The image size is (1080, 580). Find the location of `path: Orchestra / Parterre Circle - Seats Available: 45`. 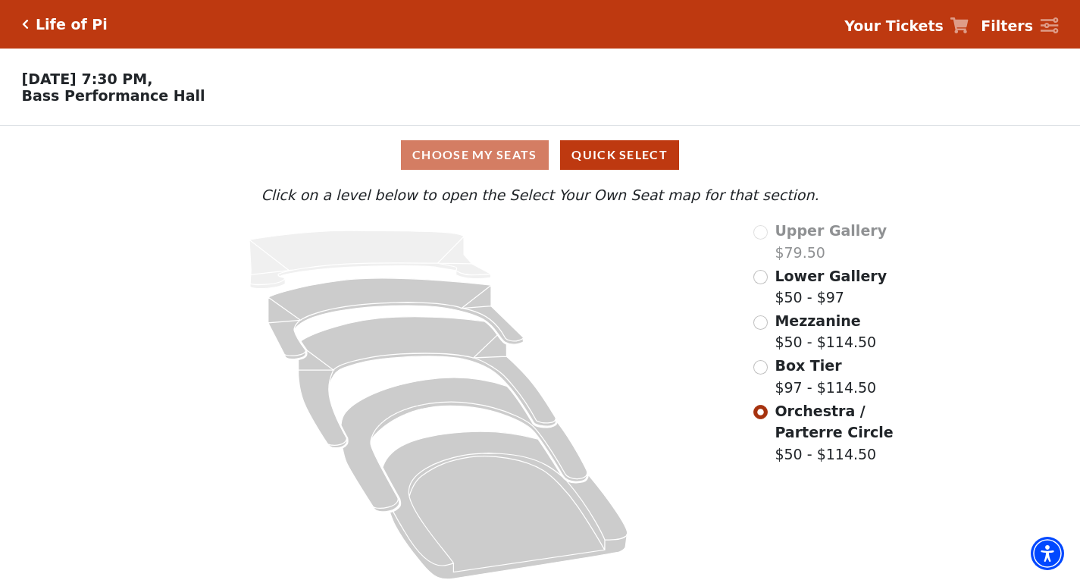

path: Orchestra / Parterre Circle - Seats Available: 45 is located at coordinates (505, 505).